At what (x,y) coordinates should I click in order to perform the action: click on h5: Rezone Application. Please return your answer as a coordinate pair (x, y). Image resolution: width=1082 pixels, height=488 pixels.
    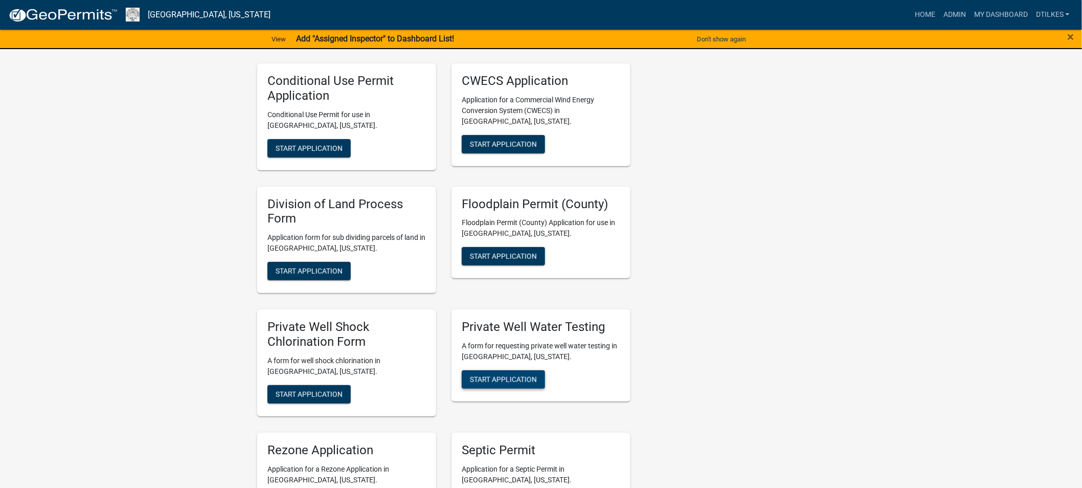
    Looking at the image, I should click on (347, 450).